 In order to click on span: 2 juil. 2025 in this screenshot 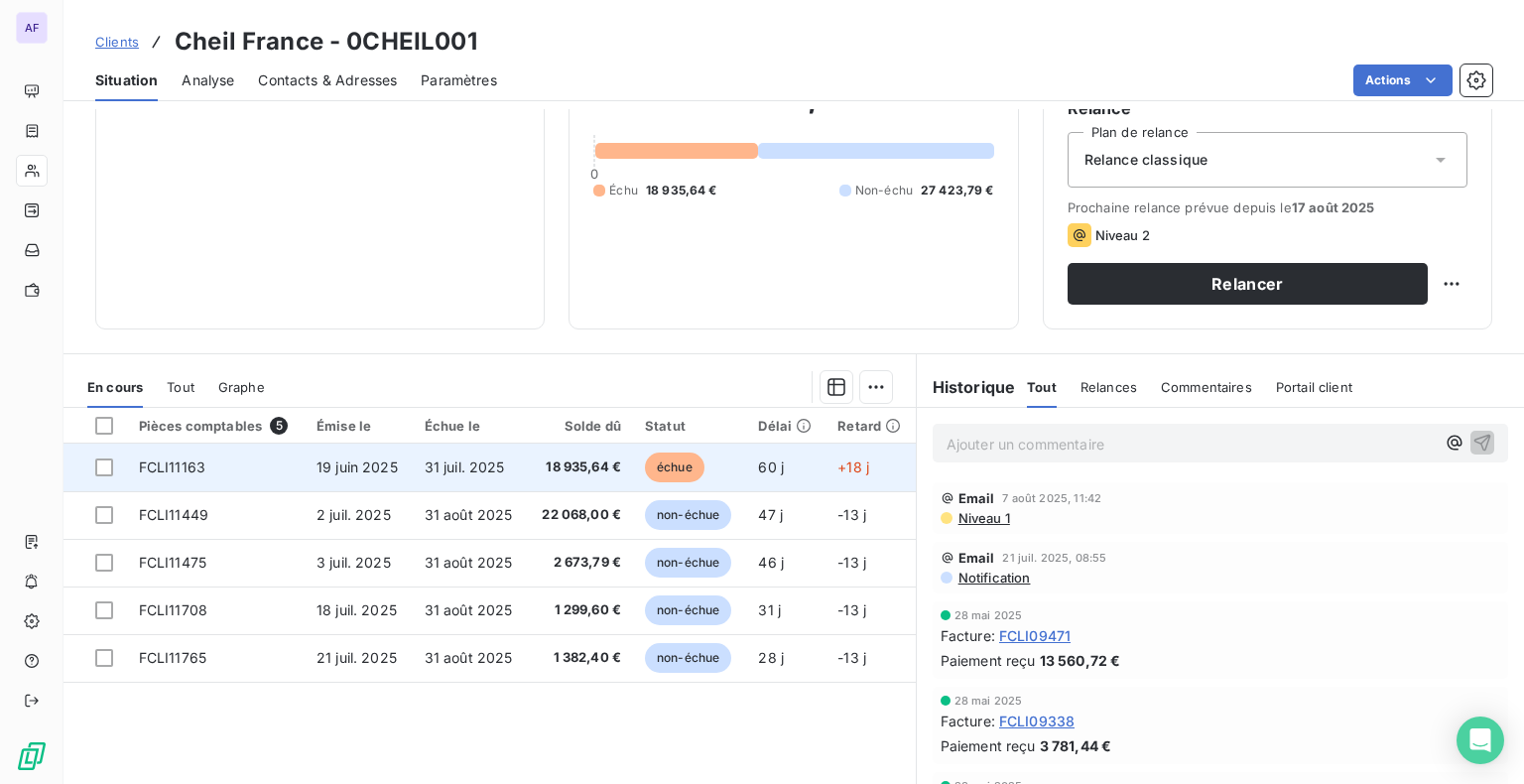, I will do `click(353, 514)`.